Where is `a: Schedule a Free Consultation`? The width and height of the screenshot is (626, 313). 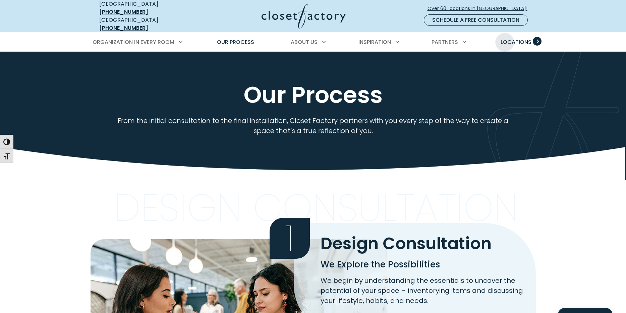 a: Schedule a Free Consultation is located at coordinates (476, 20).